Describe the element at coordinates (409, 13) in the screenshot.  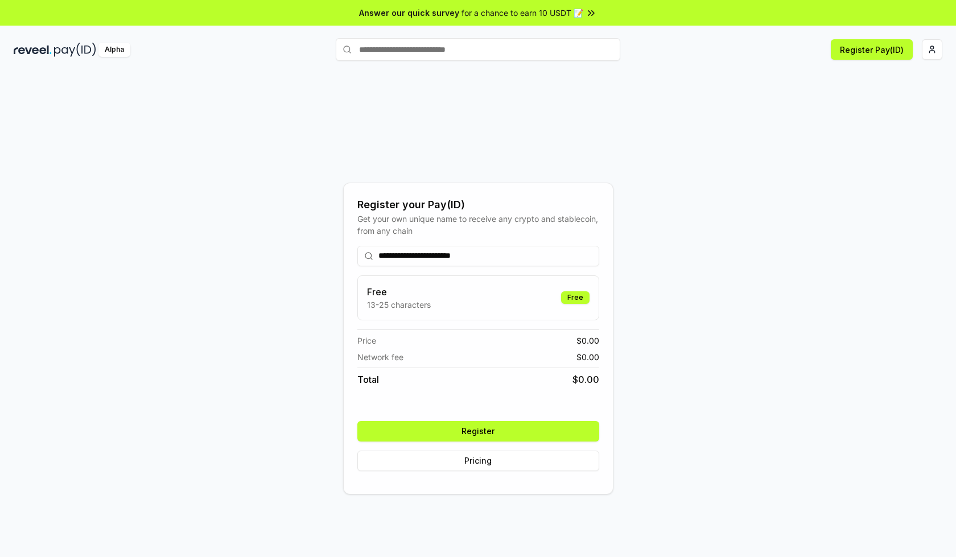
I see `span: Answer our quick survey` at that location.